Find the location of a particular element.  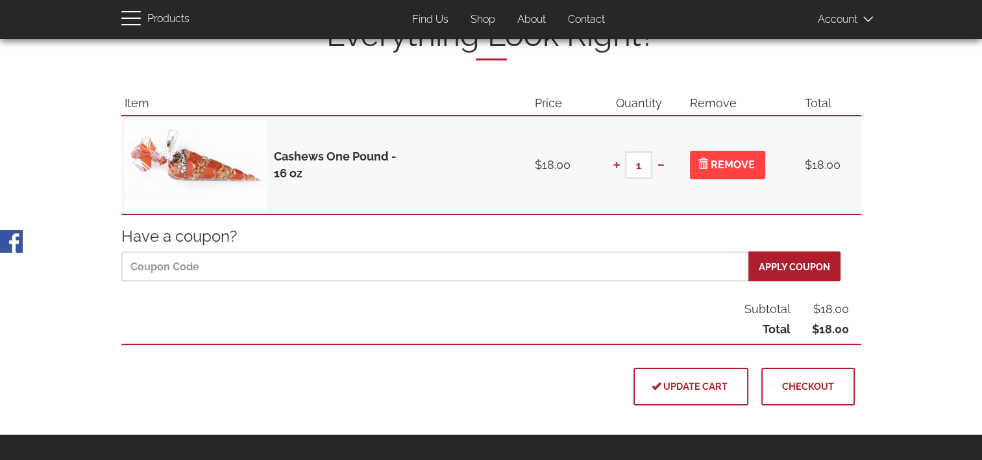

span: Subtotal is located at coordinates (767, 309).